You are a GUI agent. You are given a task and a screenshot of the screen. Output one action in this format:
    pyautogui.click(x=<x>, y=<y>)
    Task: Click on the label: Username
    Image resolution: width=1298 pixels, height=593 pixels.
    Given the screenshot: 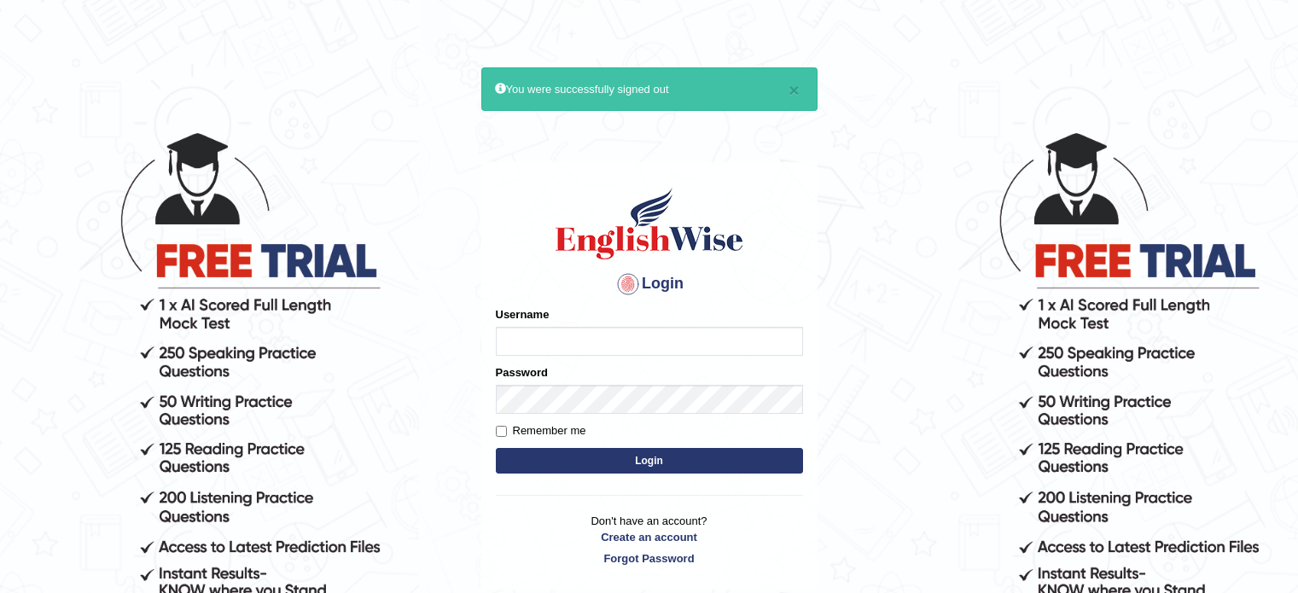 What is the action you would take?
    pyautogui.click(x=522, y=314)
    